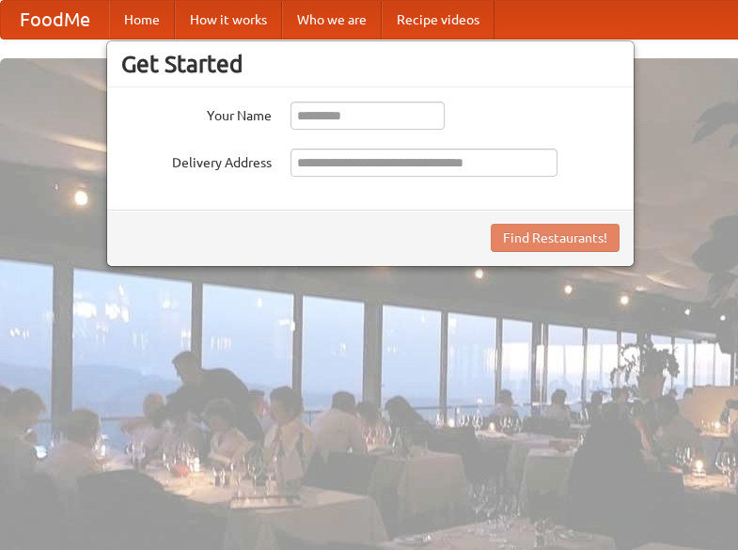 This screenshot has height=550, width=738. I want to click on a: FoodMe, so click(55, 20).